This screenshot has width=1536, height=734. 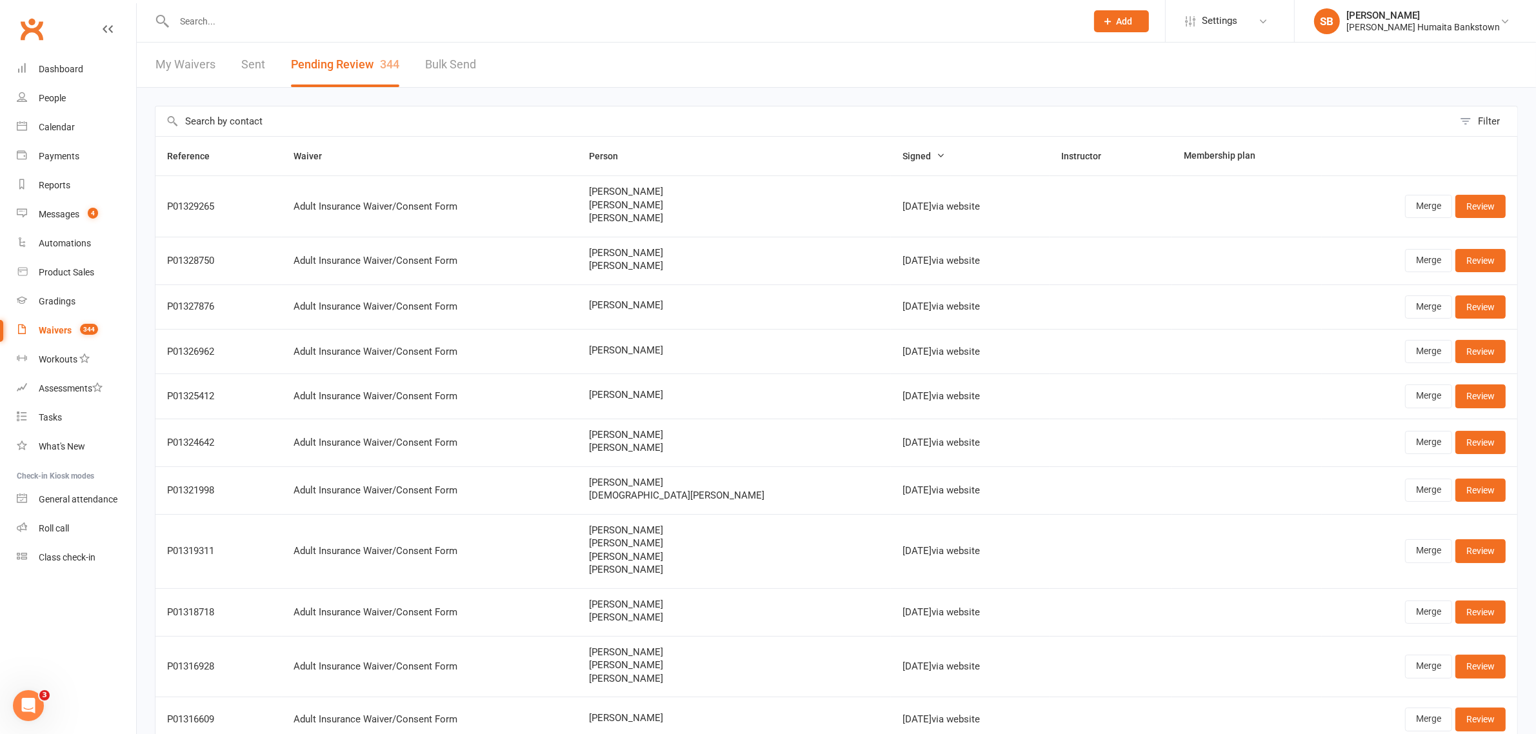 I want to click on a: Automations, so click(x=76, y=243).